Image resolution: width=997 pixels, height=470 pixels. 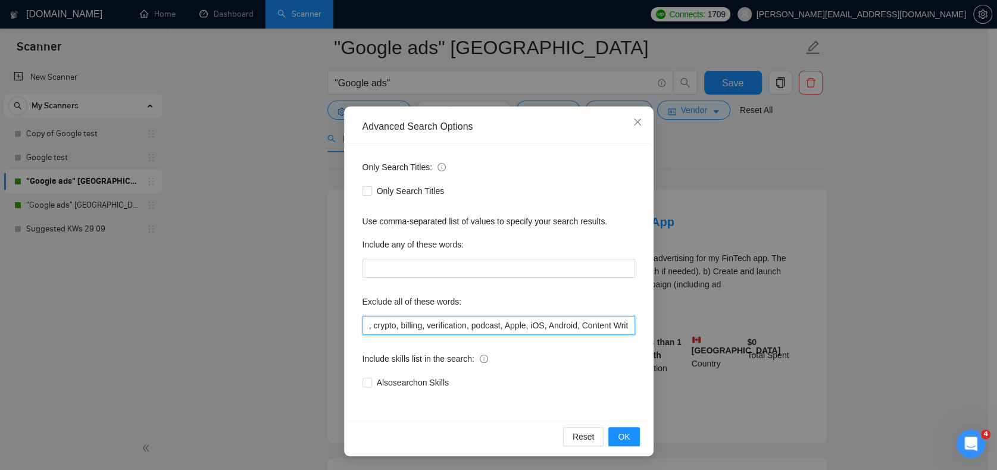 What do you see at coordinates (404, 167) in the screenshot?
I see `span: Only Search Titles:` at bounding box center [404, 167].